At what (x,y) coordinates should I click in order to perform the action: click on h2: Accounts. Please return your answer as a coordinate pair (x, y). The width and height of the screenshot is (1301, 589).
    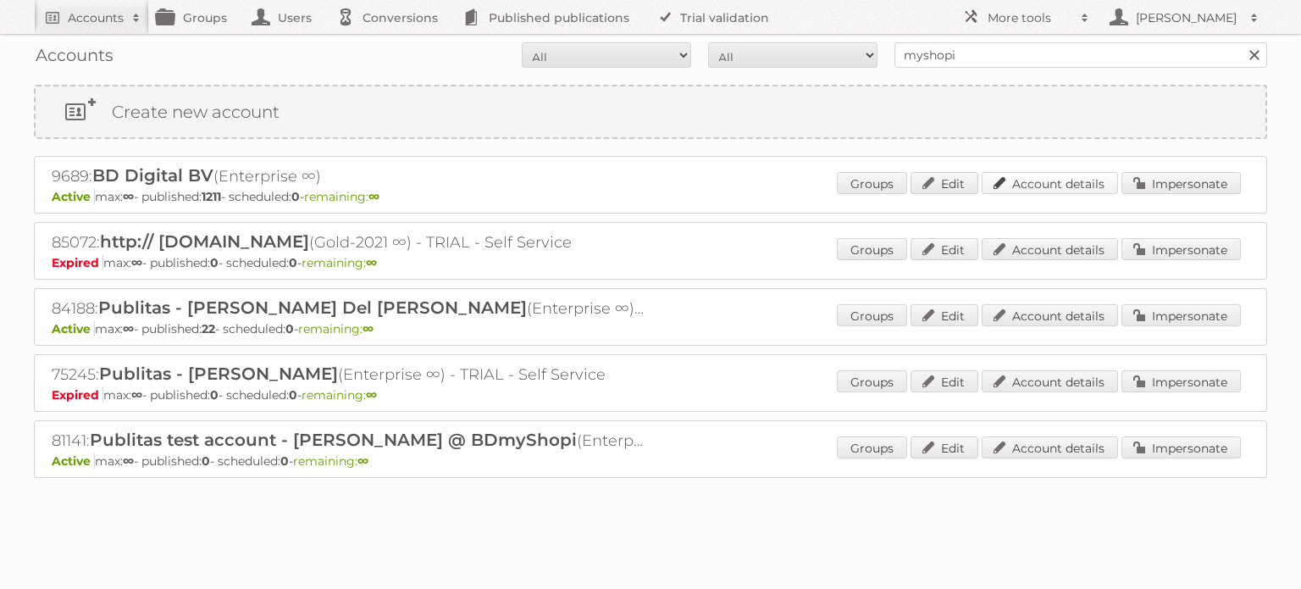
    Looking at the image, I should click on (96, 18).